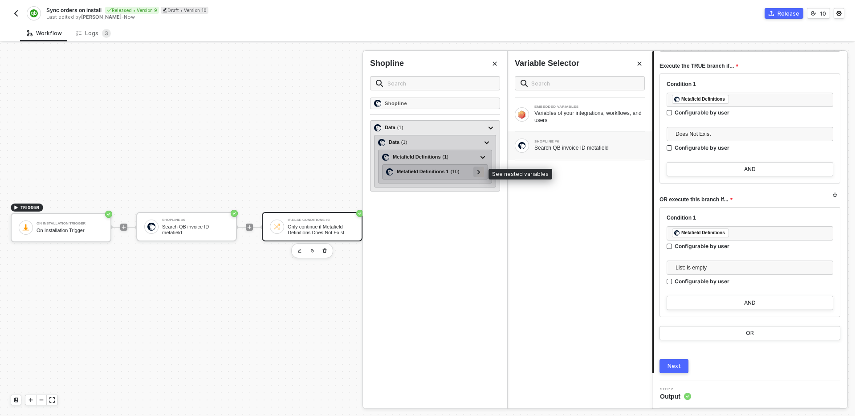 The image size is (855, 416). I want to click on sup: 3, so click(106, 33).